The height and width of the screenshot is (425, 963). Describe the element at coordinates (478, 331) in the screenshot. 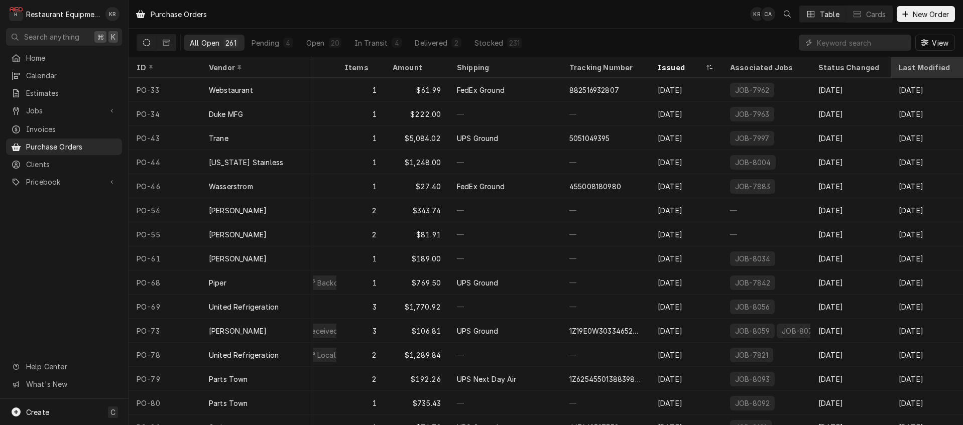

I see `div: UPS Ground` at that location.